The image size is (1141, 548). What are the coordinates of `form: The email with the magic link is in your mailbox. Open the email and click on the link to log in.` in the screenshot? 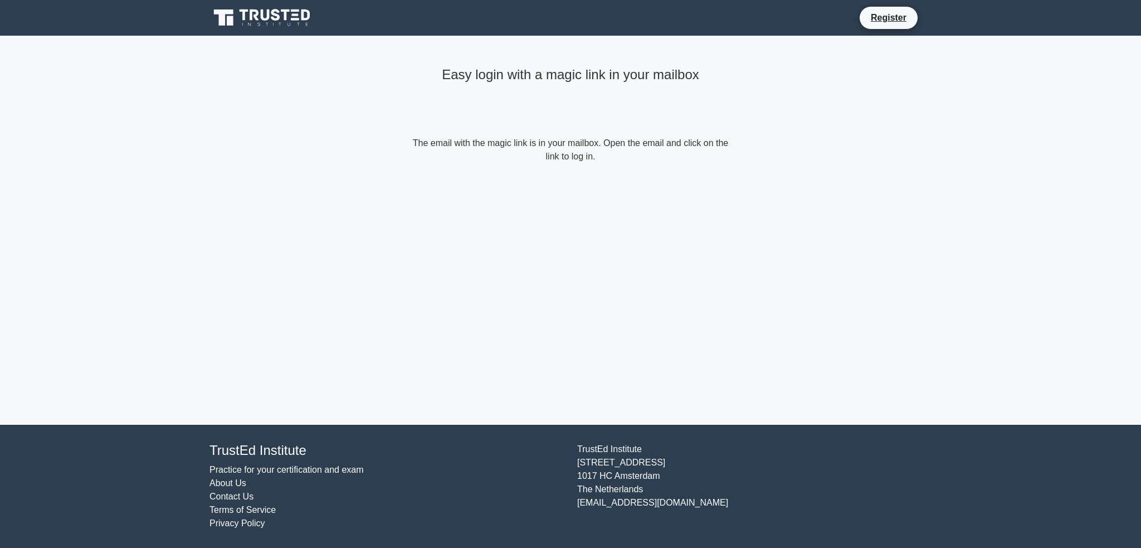 It's located at (570, 150).